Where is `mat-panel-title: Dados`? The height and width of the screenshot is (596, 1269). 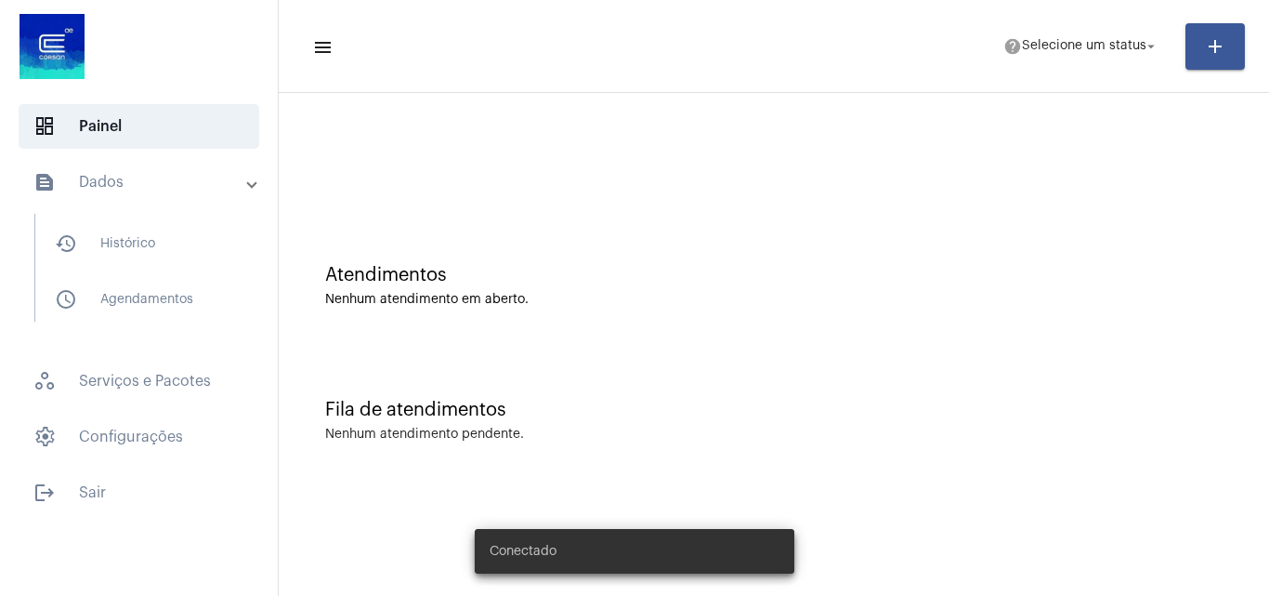
mat-panel-title: Dados is located at coordinates (140, 182).